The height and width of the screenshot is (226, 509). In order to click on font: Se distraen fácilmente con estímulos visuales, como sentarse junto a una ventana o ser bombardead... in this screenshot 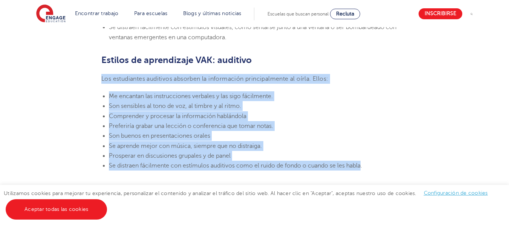, I will do `click(252, 32)`.